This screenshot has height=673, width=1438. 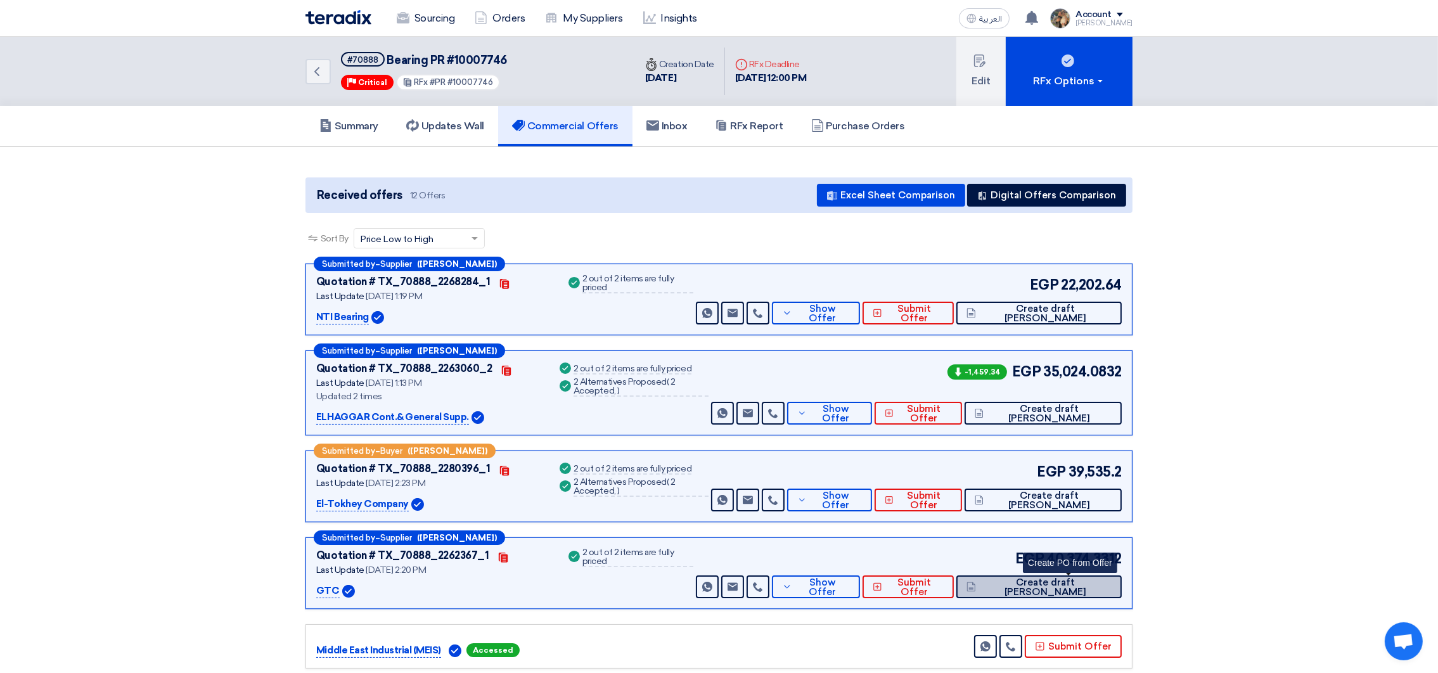 What do you see at coordinates (991, 19) in the screenshot?
I see `span: العربية` at bounding box center [991, 19].